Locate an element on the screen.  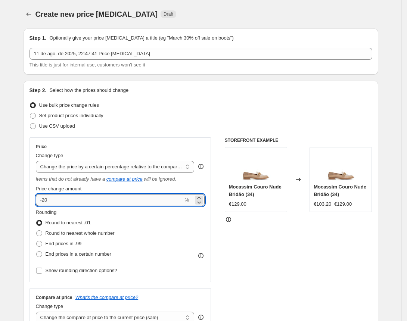
p: Select how the prices should change is located at coordinates (89, 90).